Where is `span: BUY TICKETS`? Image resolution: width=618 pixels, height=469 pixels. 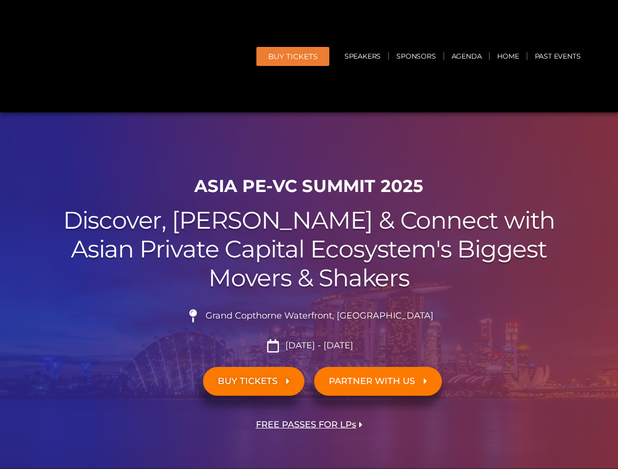 span: BUY TICKETS is located at coordinates (247, 381).